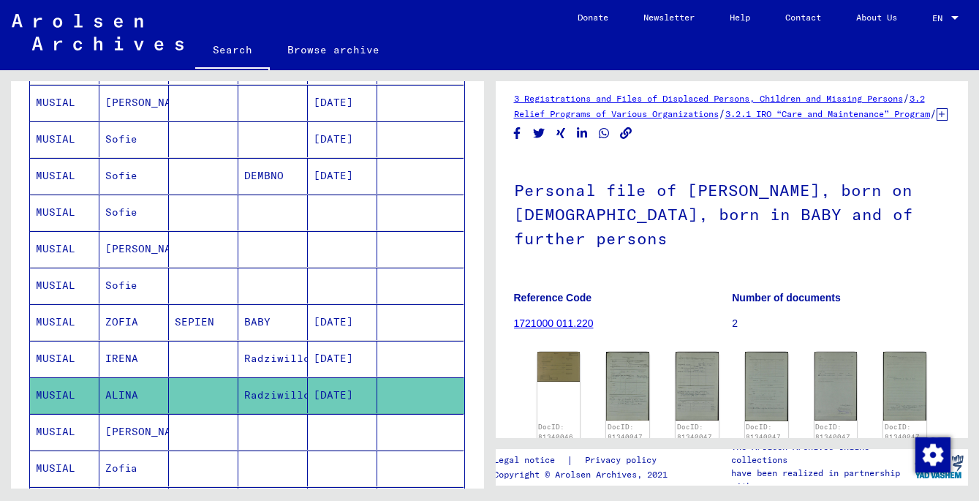  Describe the element at coordinates (134, 358) in the screenshot. I see `mat-cell: IRENA` at that location.